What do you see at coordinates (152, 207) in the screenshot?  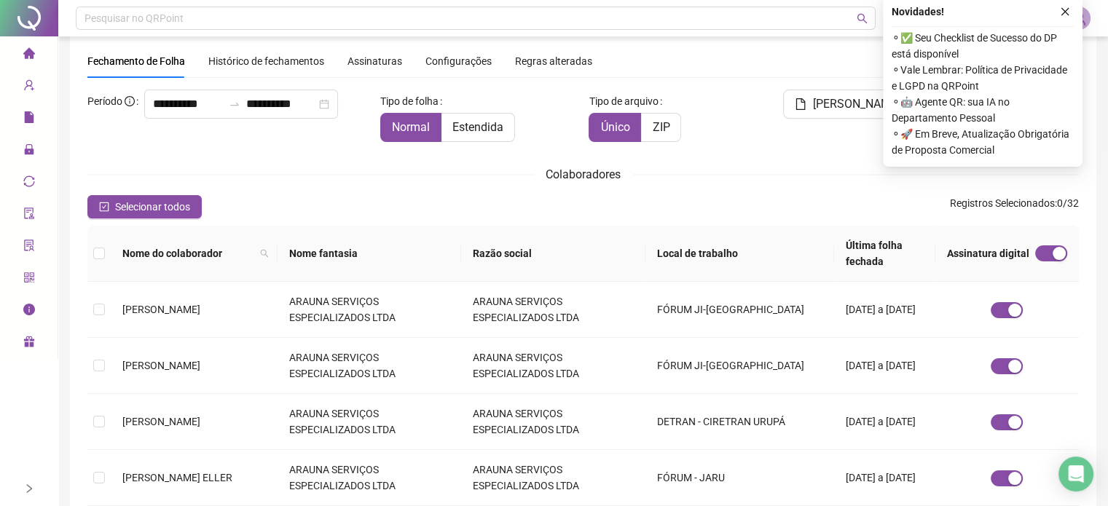 I see `span: Selecionar todos` at bounding box center [152, 207].